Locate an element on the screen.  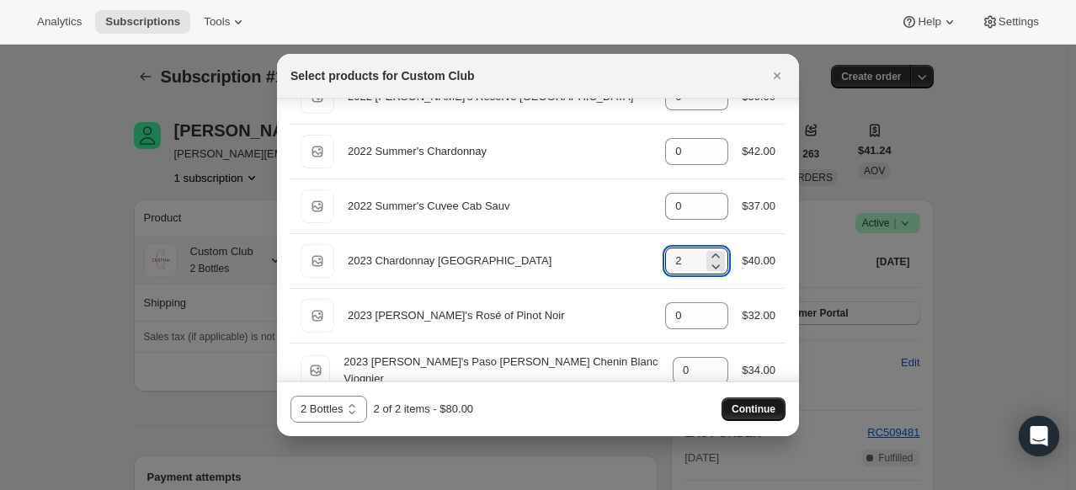
span: Settings is located at coordinates (1019, 22).